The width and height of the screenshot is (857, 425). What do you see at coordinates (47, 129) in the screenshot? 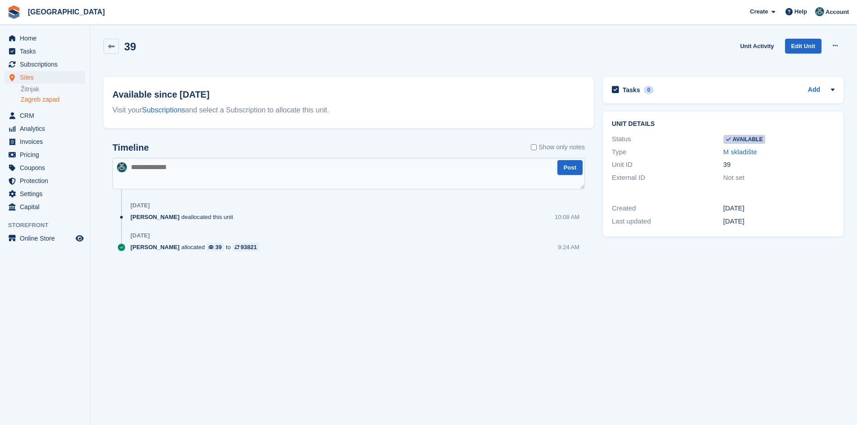
I see `span: Analytics` at bounding box center [47, 129].